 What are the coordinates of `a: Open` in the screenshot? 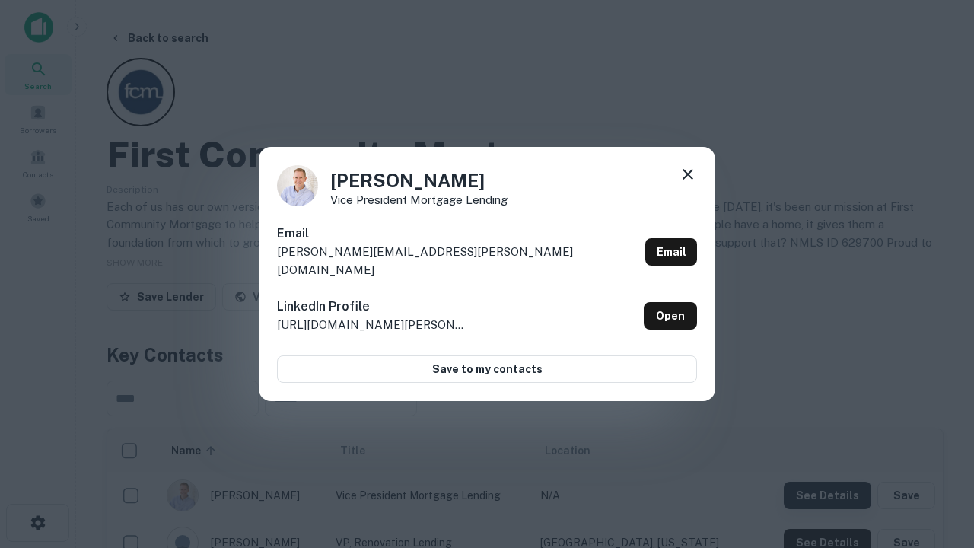 It's located at (671, 316).